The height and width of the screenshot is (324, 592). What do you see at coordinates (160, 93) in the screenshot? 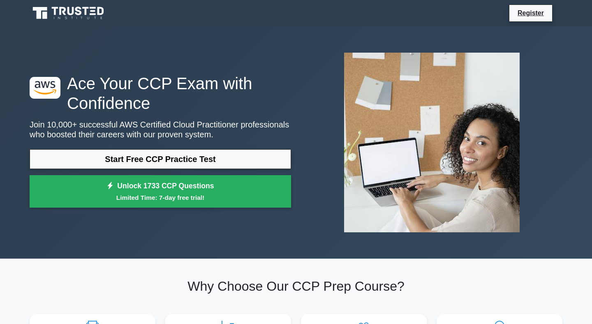
I see `h1: Ace Your CCP Exam with Confidence` at bounding box center [160, 93].